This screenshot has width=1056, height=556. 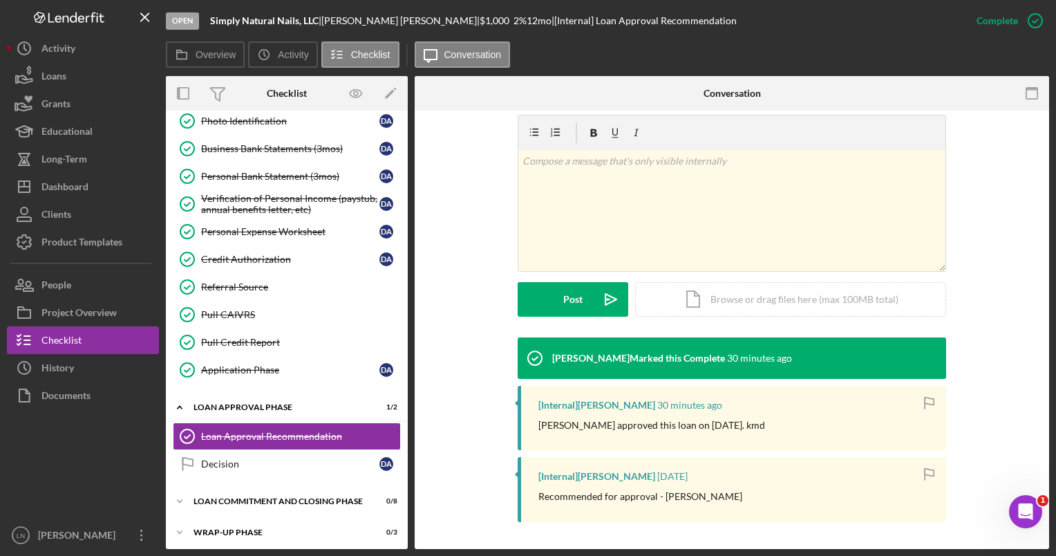 I want to click on div: Product Templates, so click(x=82, y=243).